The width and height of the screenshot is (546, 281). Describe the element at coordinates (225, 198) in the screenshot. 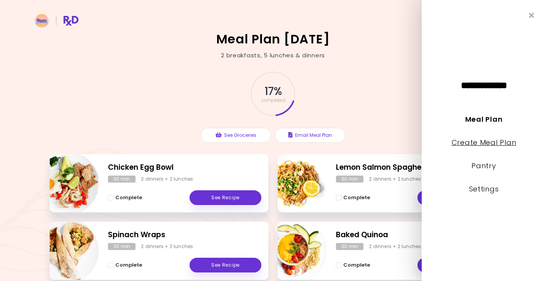

I see `a: See Recipe - Chicken Egg Bowl` at that location.